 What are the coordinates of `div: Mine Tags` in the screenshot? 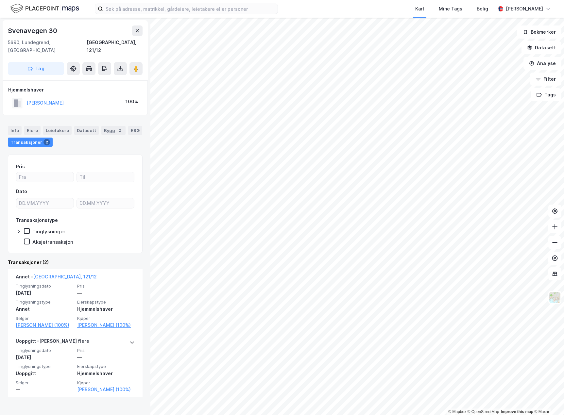 It's located at (451, 9).